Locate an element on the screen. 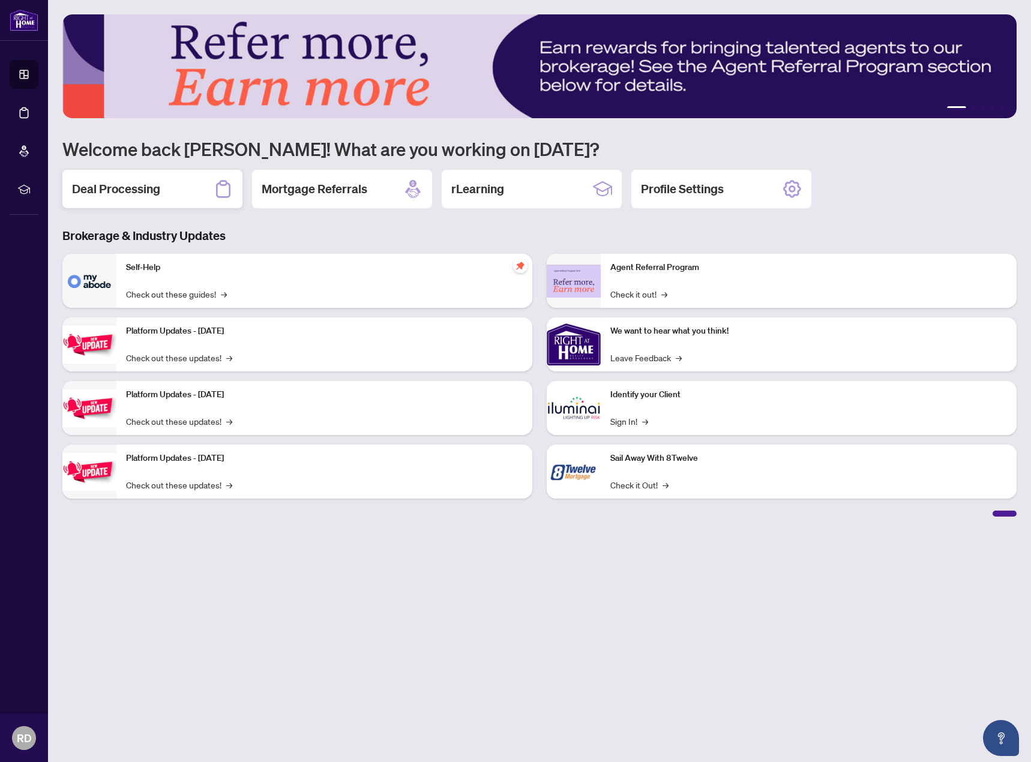 This screenshot has width=1031, height=762. img: Agent Referral Program is located at coordinates (574, 281).